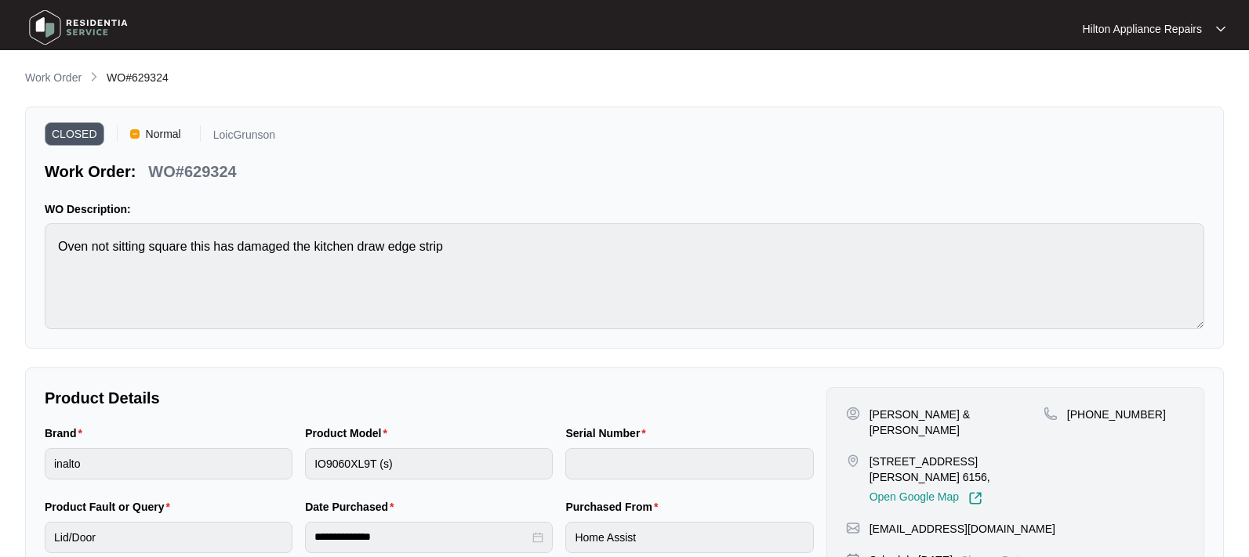 Image resolution: width=1249 pixels, height=557 pixels. I want to click on img: residentia service logo, so click(78, 27).